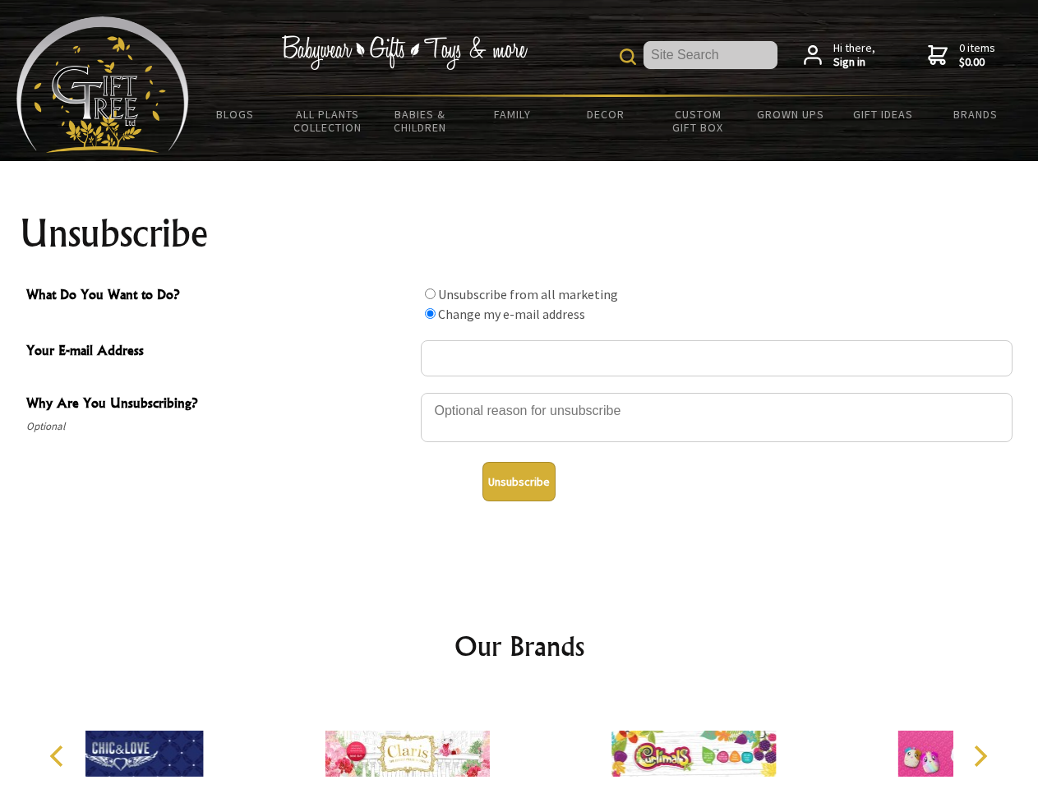 The width and height of the screenshot is (1038, 789). I want to click on a: All Plants Collection, so click(328, 121).